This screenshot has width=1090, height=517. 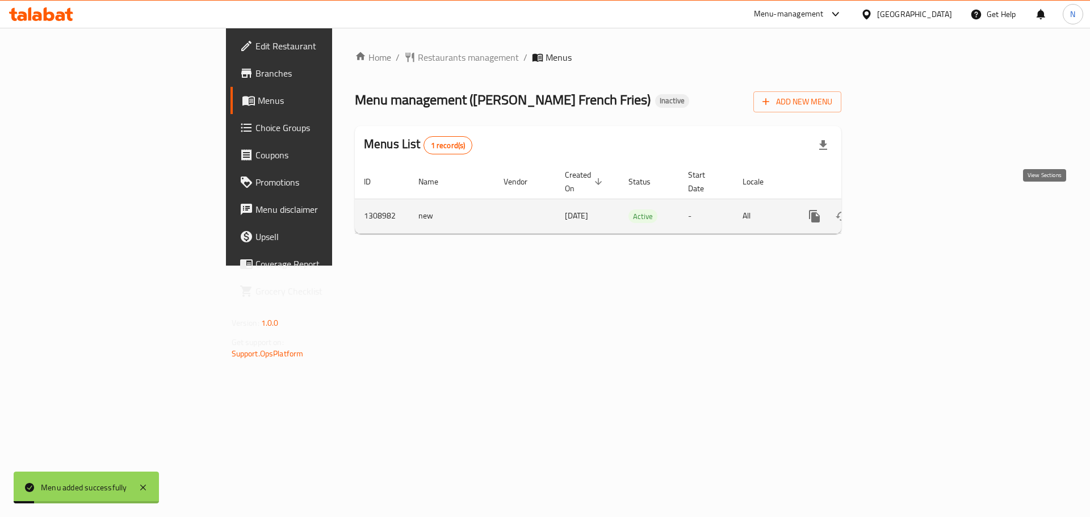 I want to click on a: Choice Groups, so click(x=319, y=128).